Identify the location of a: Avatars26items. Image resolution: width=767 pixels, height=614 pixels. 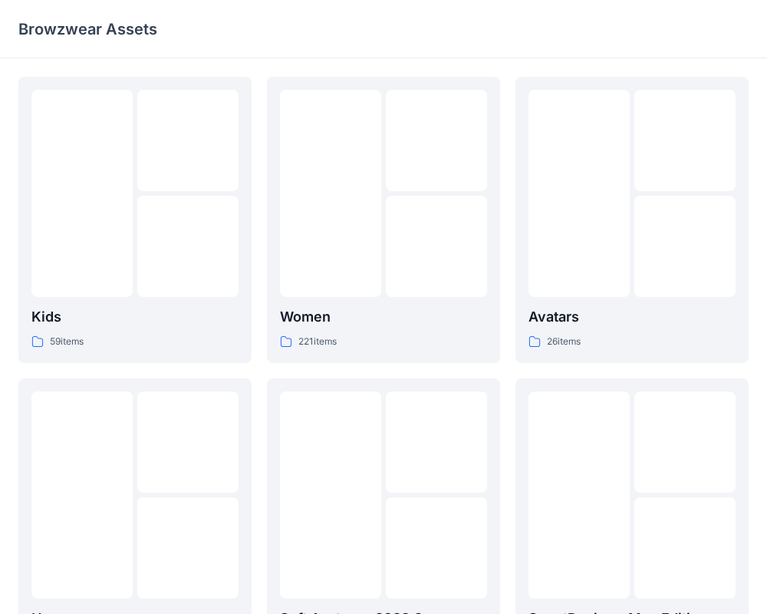
(632, 219).